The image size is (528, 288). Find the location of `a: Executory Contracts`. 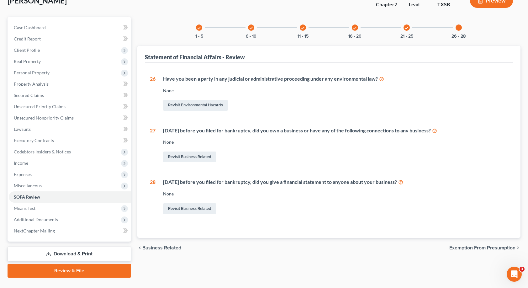

a: Executory Contracts is located at coordinates (70, 141).